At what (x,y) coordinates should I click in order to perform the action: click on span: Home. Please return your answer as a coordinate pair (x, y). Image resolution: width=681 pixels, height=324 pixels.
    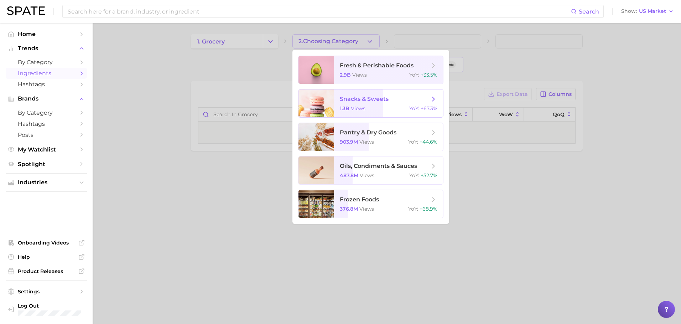
    Looking at the image, I should click on (46, 34).